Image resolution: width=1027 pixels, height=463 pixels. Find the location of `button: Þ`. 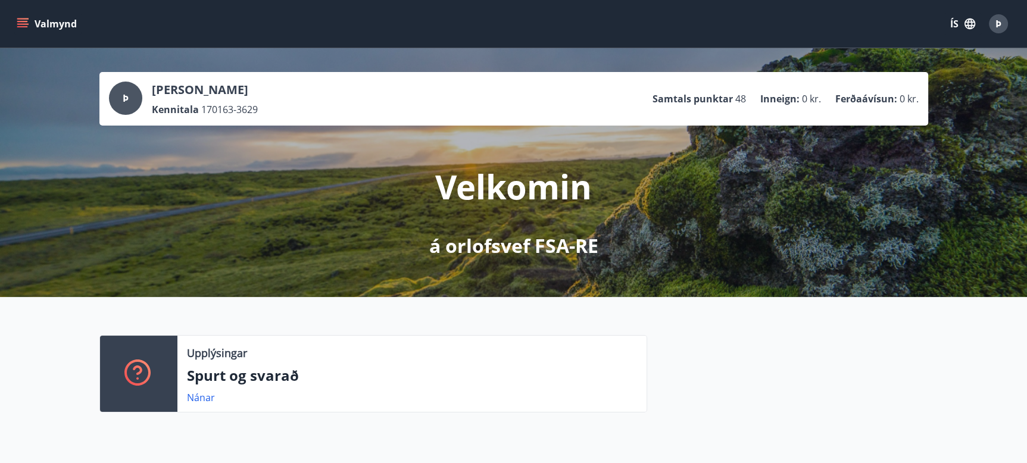

button: Þ is located at coordinates (998, 24).